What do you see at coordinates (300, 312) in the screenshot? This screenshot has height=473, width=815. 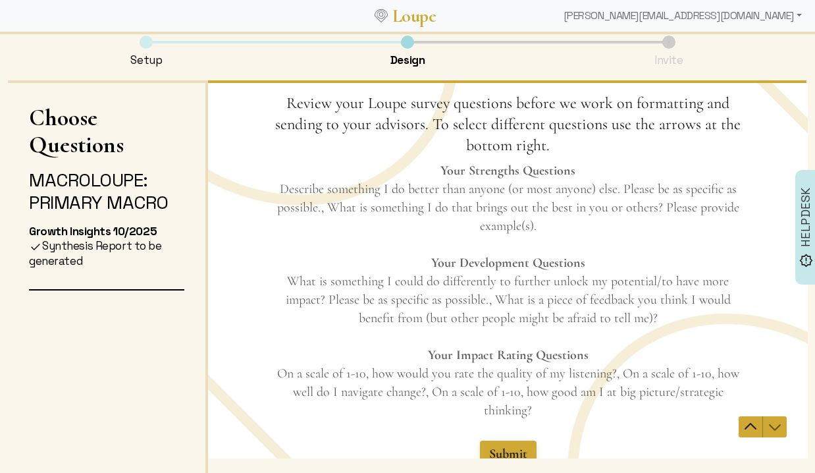 I see `span: On a scale of 1-10, how would you rate the quality of my listening?, On a scale of 1-10, how well...` at bounding box center [300, 312].